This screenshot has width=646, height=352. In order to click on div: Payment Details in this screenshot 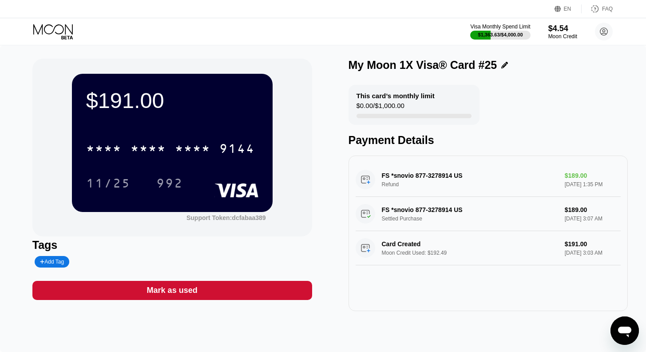, I will do `click(488, 140)`.